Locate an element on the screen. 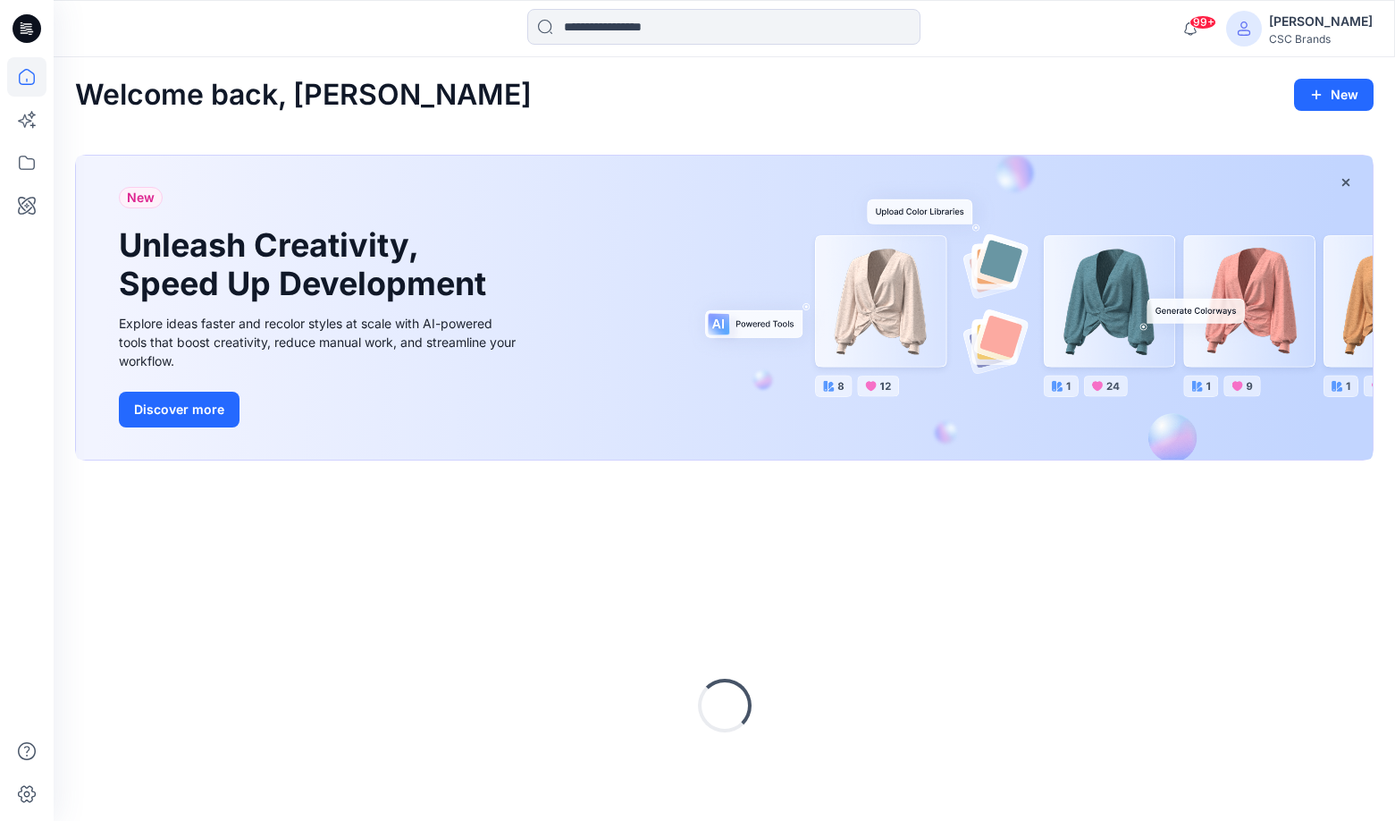  div: CSC Brands is located at coordinates (1321, 38).